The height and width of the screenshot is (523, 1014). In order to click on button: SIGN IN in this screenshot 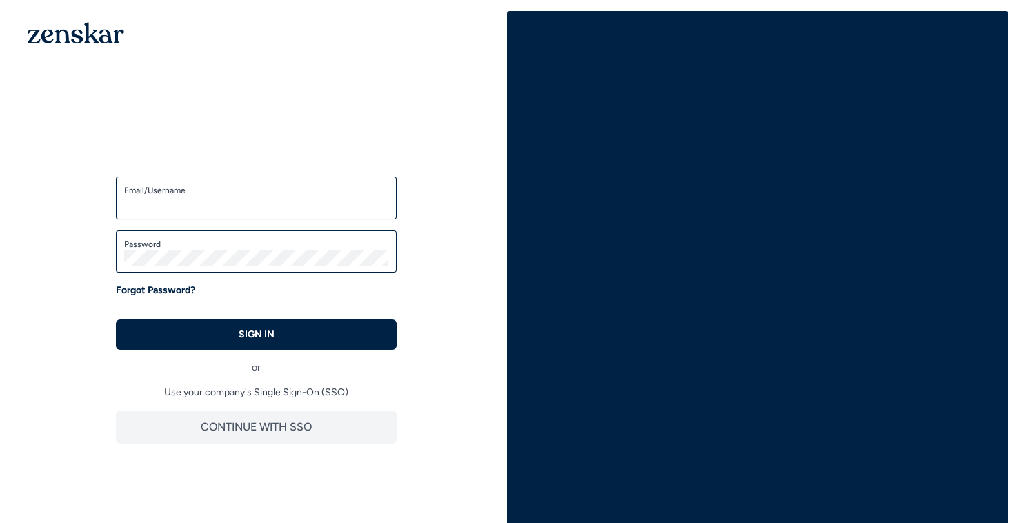, I will do `click(256, 335)`.